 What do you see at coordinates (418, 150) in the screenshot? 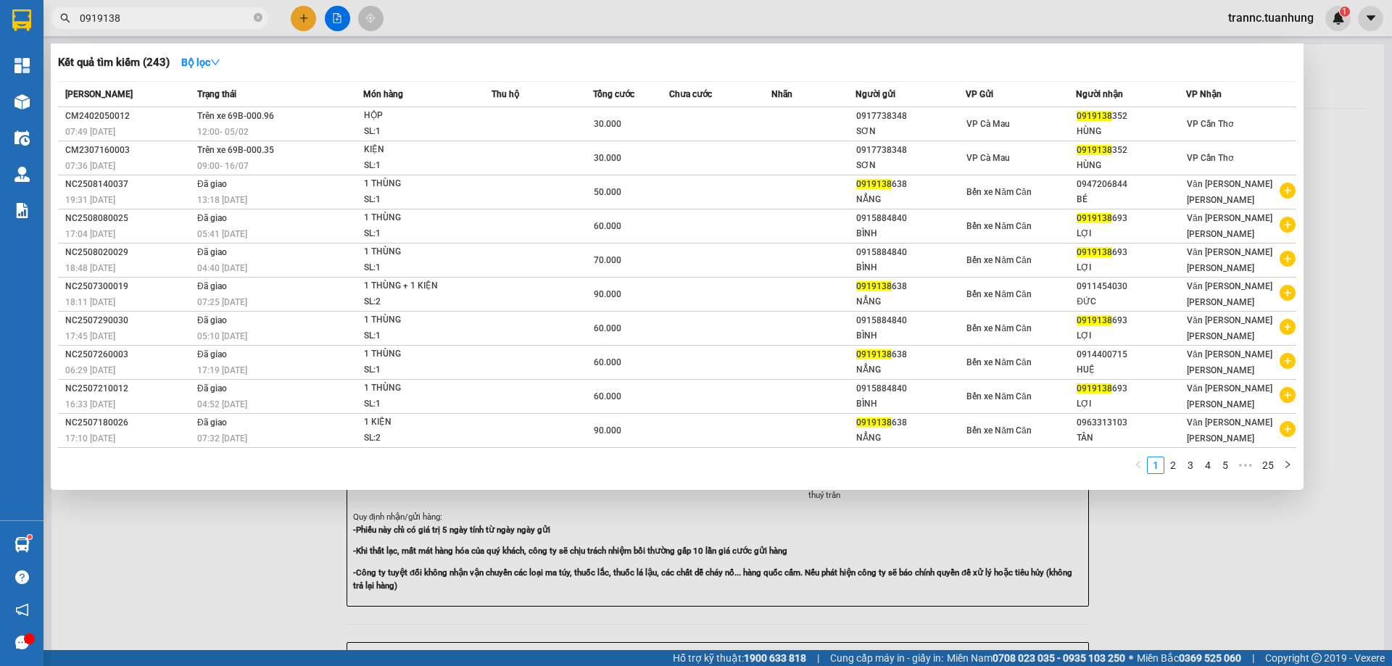
I see `div: KIỆN` at bounding box center [418, 150].